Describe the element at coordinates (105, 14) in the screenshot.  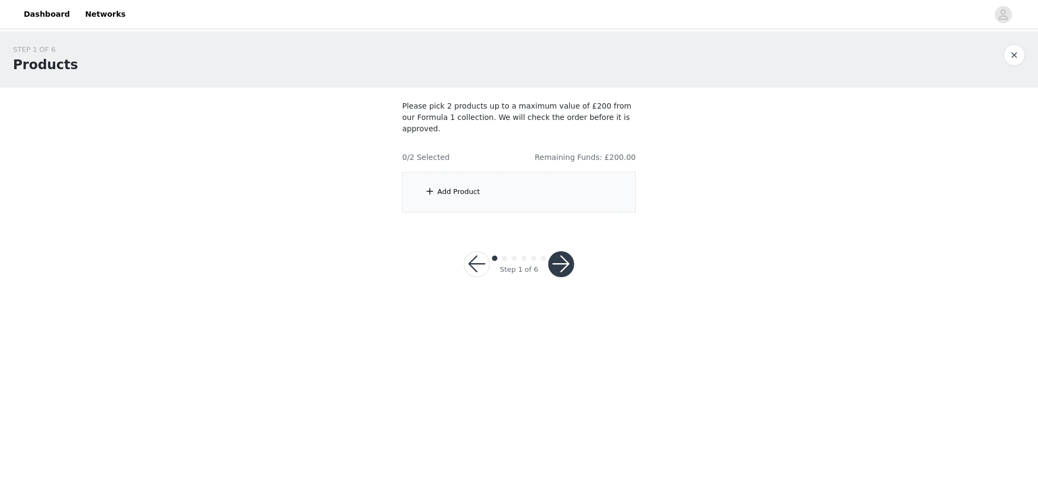
I see `a: Networks` at that location.